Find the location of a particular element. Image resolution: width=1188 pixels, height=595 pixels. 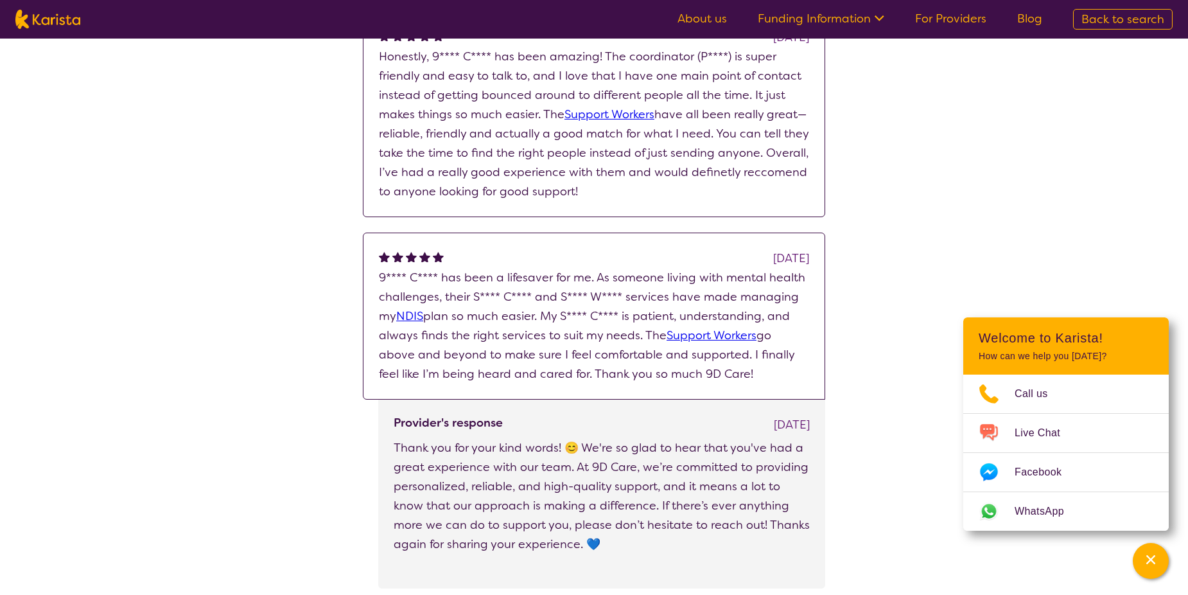

a: Back to search is located at coordinates (1122, 19).